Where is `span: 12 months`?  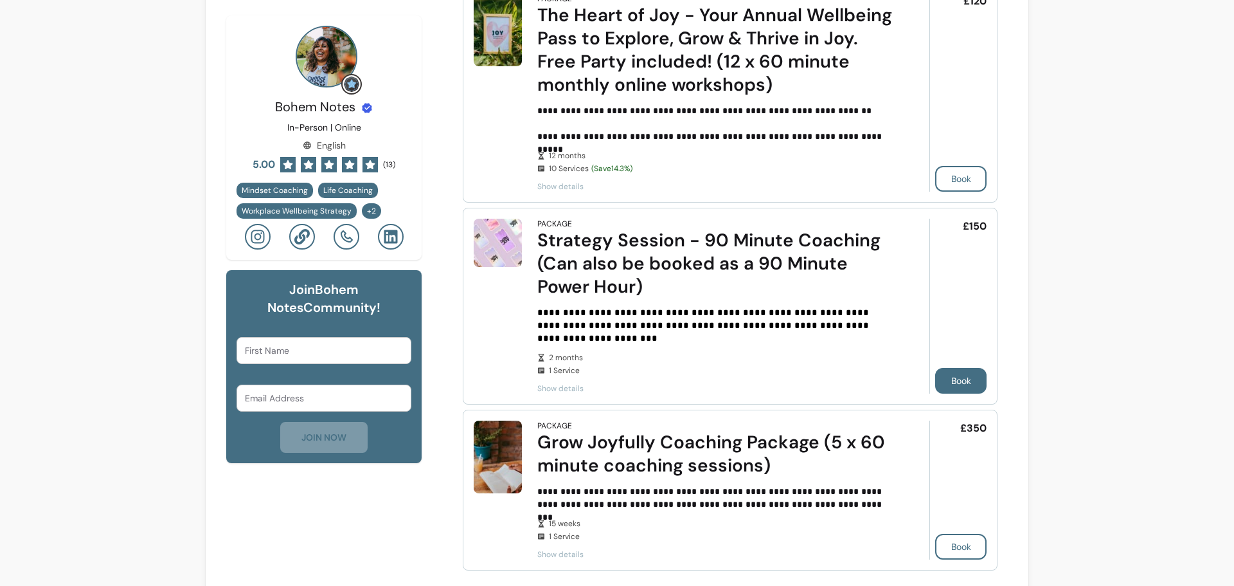
span: 12 months is located at coordinates (721, 156).